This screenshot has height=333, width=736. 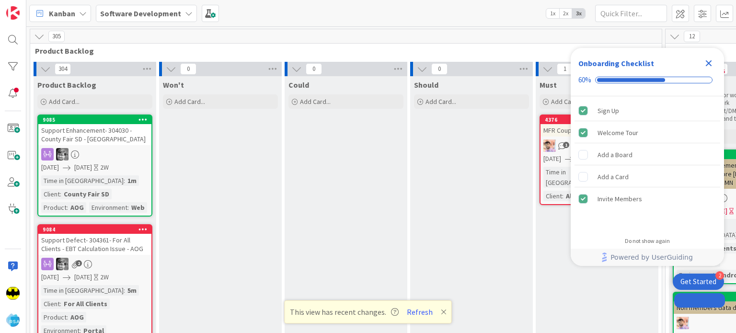 What do you see at coordinates (647, 80) in the screenshot?
I see `div: Checklist progress: 60%` at bounding box center [647, 80].